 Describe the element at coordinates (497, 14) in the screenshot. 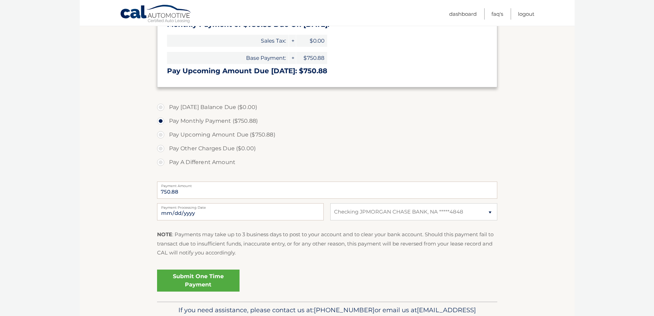

I see `a: FAQ's` at that location.